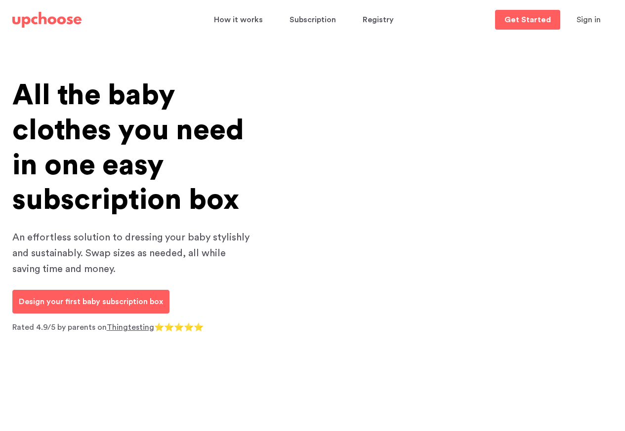 The image size is (625, 431). Describe the element at coordinates (528, 20) in the screenshot. I see `p: Get Started` at that location.